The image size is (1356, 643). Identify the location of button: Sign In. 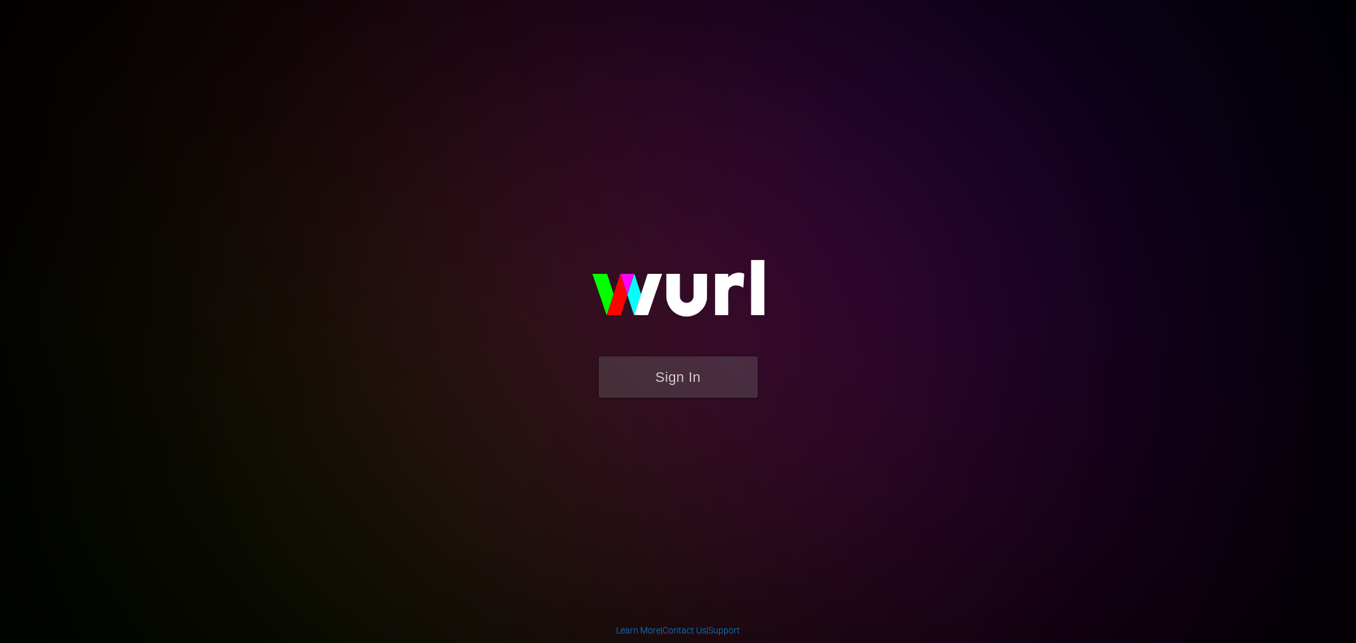
(678, 377).